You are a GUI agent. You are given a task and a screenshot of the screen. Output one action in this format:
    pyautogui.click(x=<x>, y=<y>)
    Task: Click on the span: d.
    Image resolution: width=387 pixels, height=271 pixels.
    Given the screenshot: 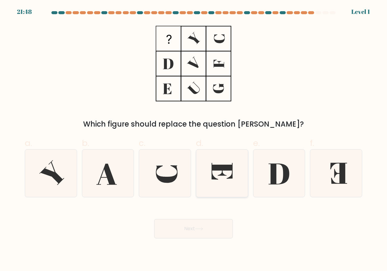 What is the action you would take?
    pyautogui.click(x=199, y=143)
    